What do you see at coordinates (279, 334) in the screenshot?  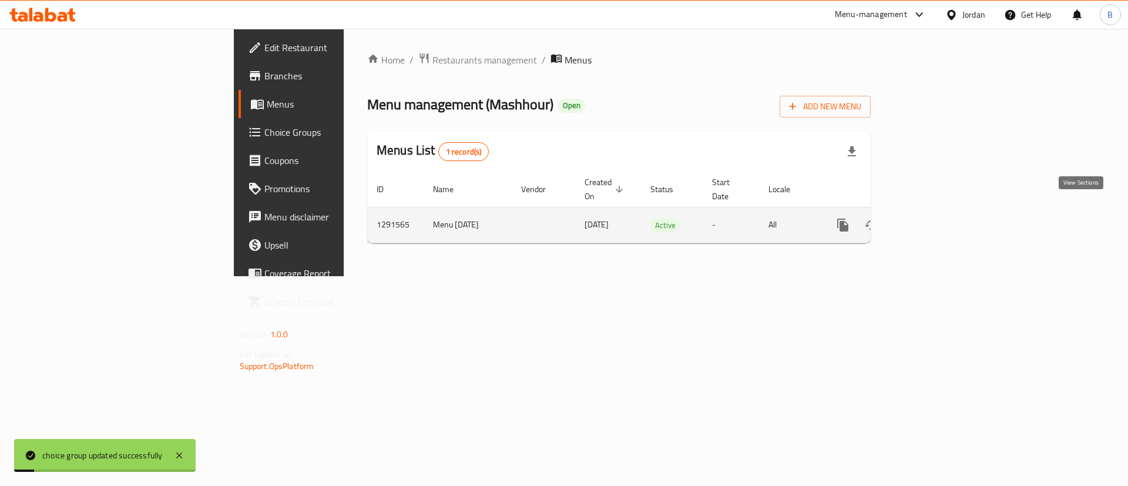 I see `span: 1.0.0` at bounding box center [279, 334].